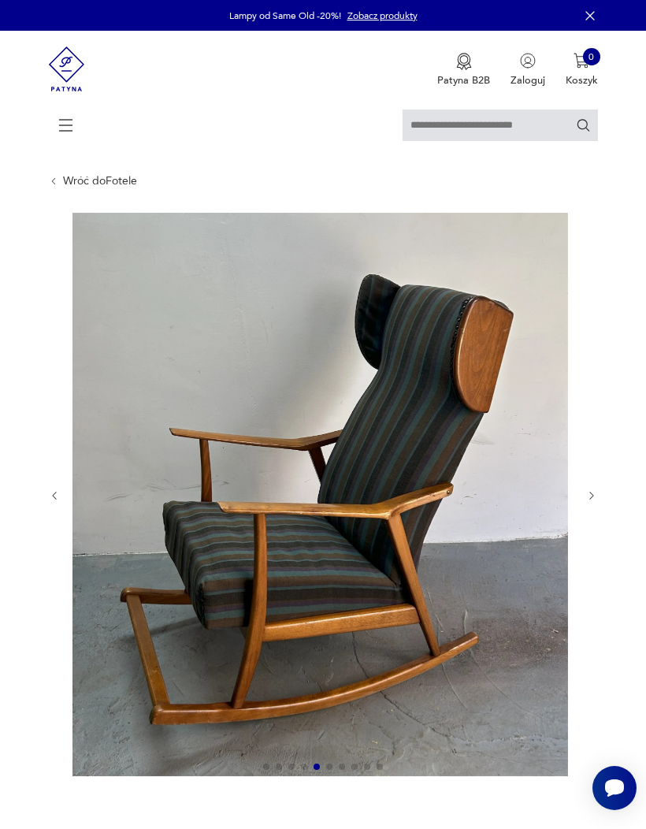  Describe the element at coordinates (582, 80) in the screenshot. I see `p: Koszyk` at that location.